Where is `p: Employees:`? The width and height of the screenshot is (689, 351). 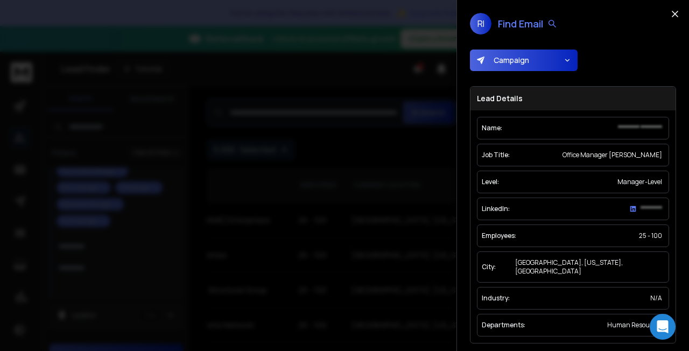 p: Employees: is located at coordinates (499, 236).